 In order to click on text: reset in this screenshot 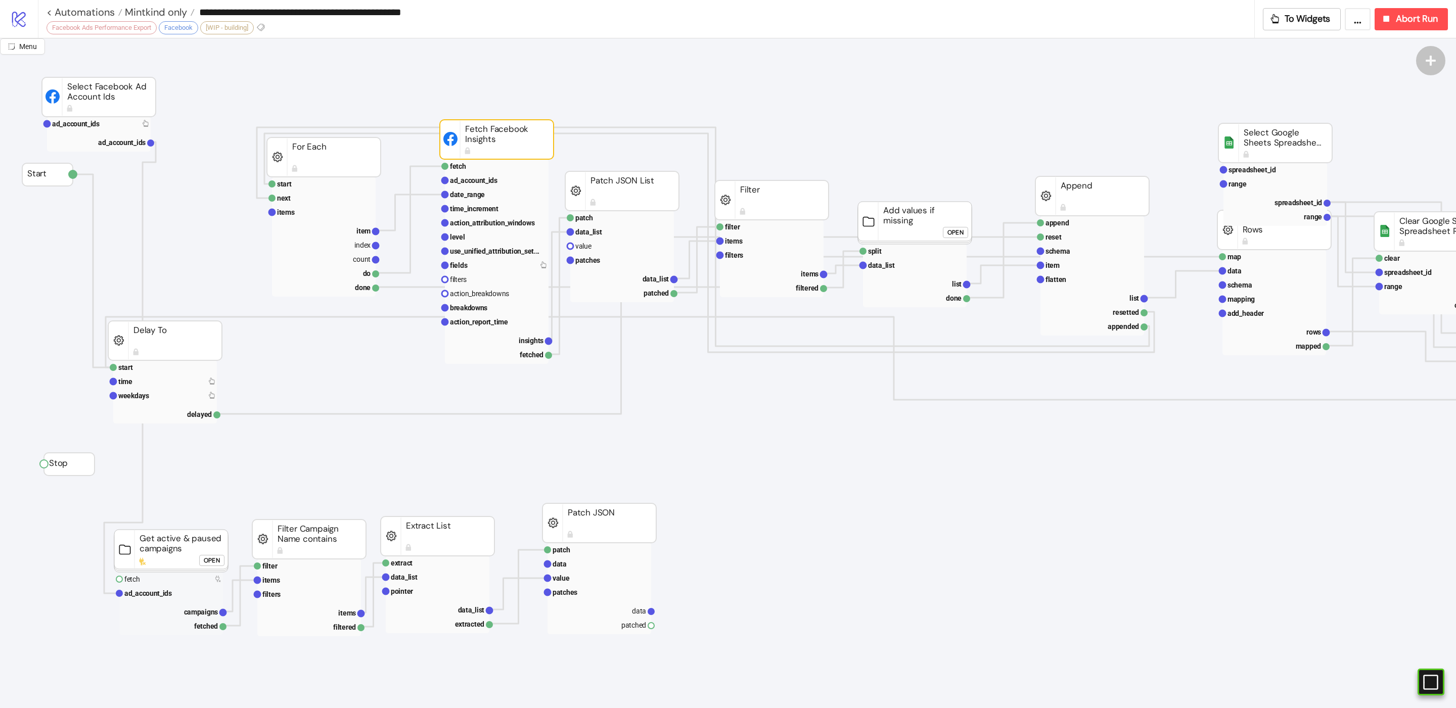, I will do `click(1054, 237)`.